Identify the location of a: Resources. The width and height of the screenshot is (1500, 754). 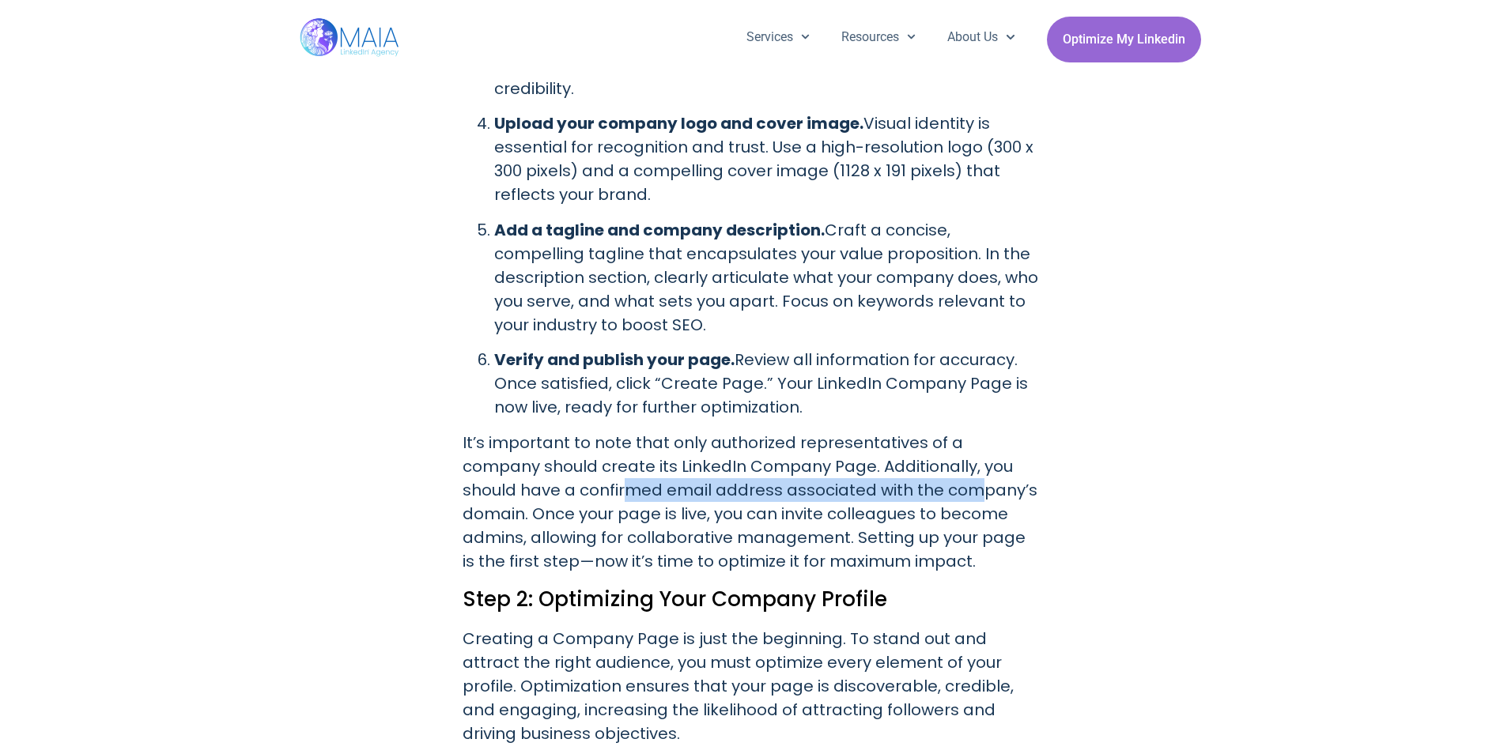
(878, 37).